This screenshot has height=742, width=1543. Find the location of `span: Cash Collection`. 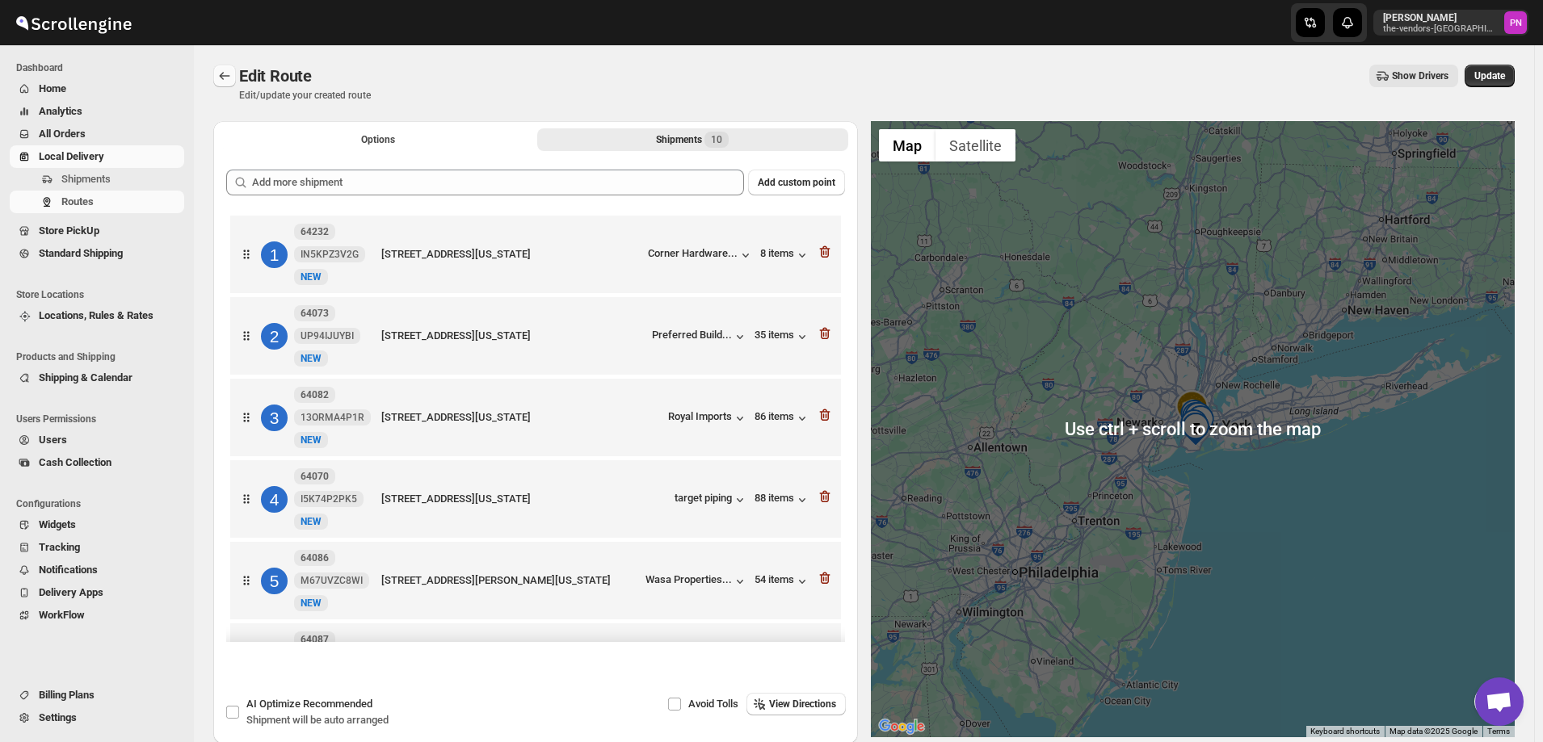

span: Cash Collection is located at coordinates (75, 462).